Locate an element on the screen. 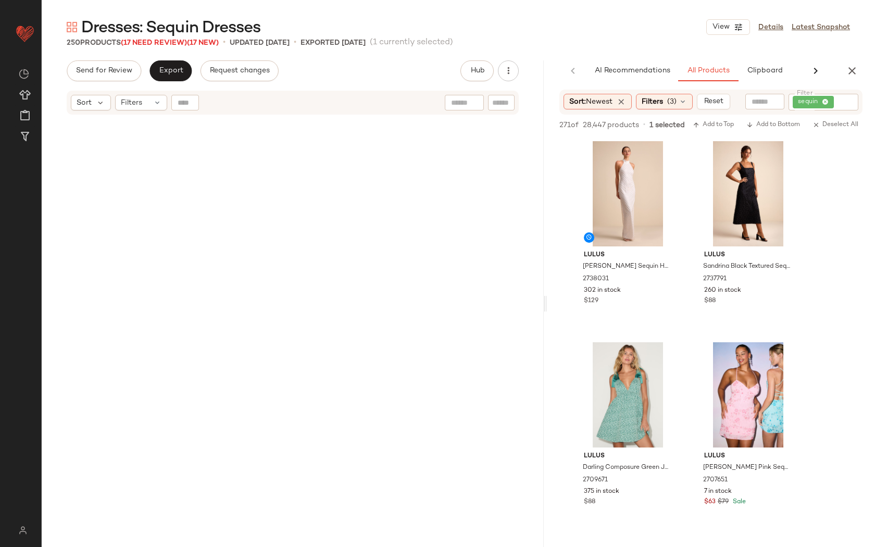  span: (17 Need Review) is located at coordinates (154, 43).